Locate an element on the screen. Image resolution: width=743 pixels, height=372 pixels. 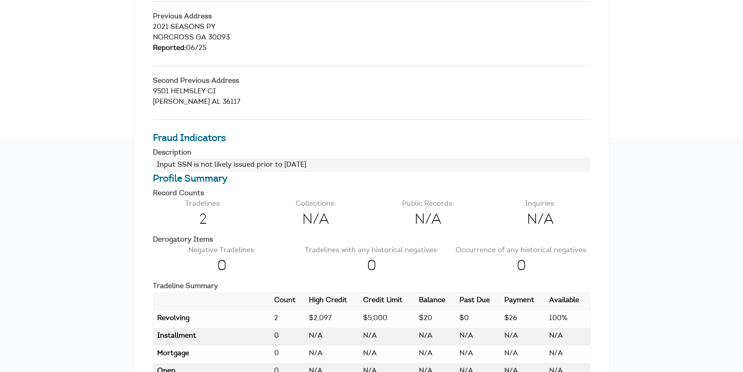
span: $26 is located at coordinates (511, 318).